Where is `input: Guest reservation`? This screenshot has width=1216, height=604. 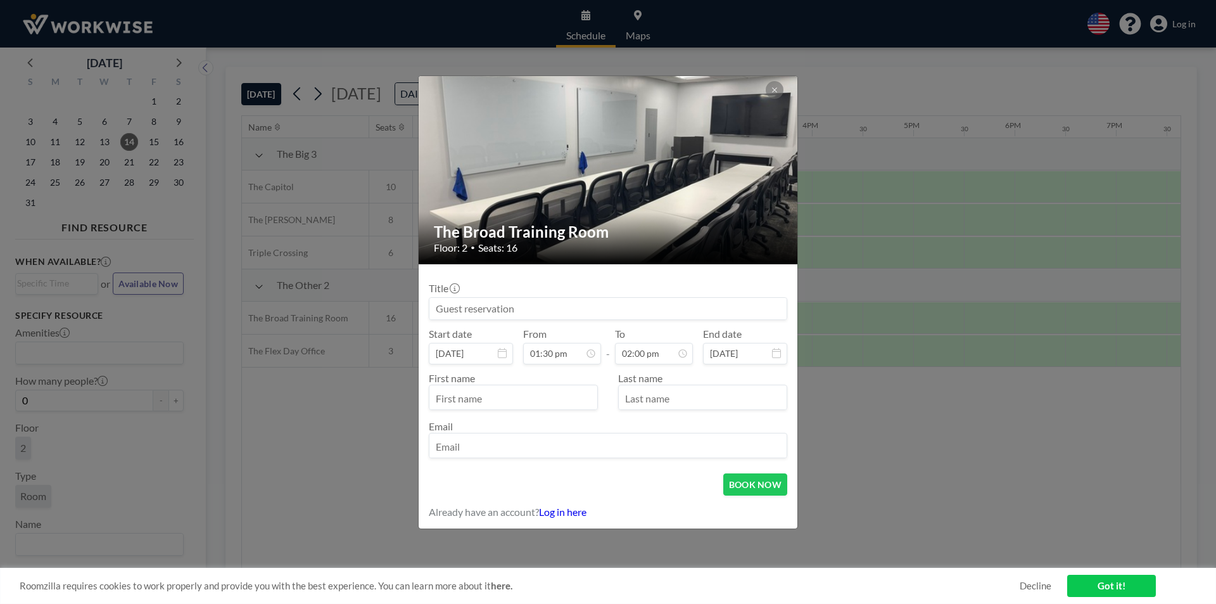
input: Guest reservation is located at coordinates (608, 308).